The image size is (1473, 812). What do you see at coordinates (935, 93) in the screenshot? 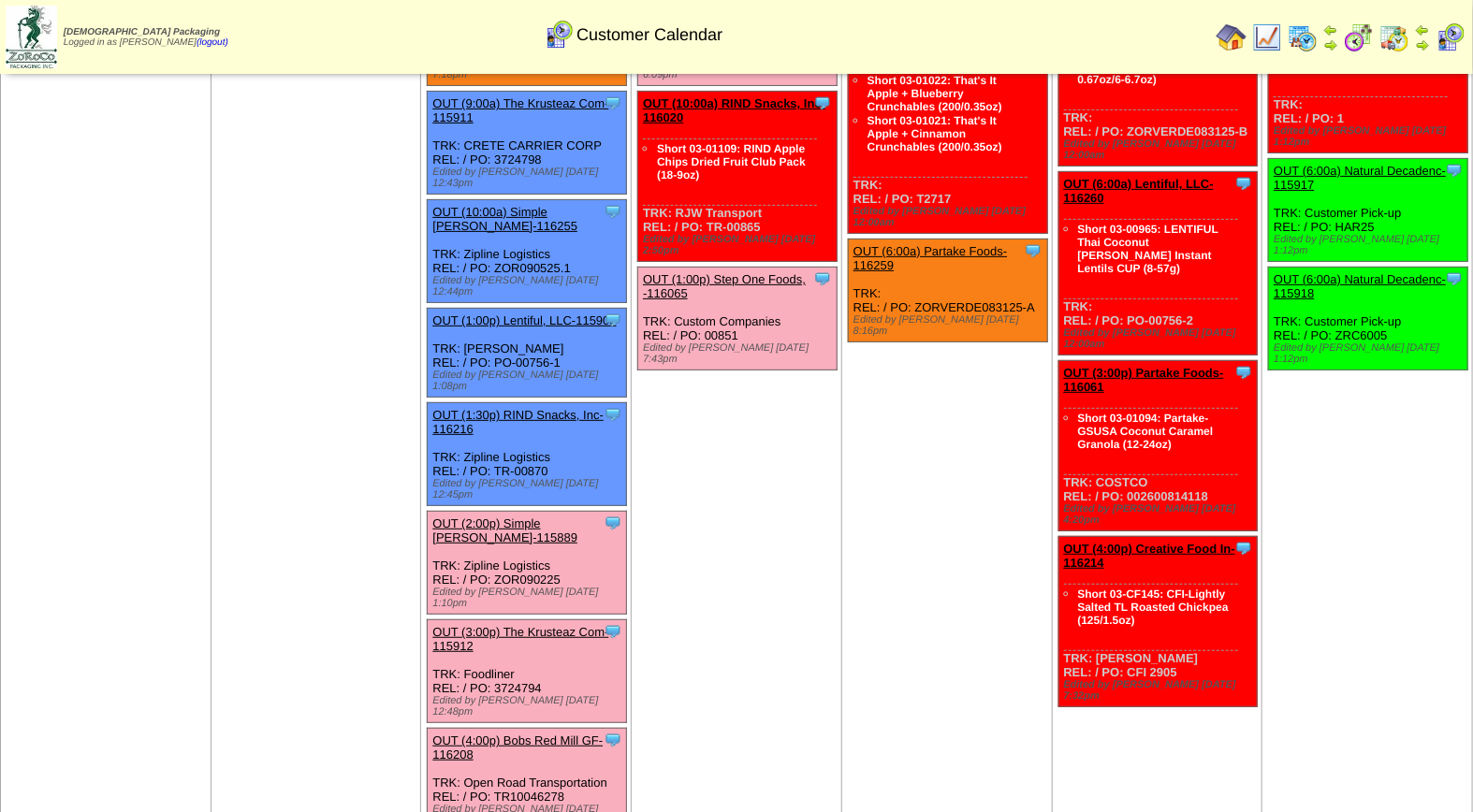
I see `a: Short 03-01022: That's It Apple + Blueberry Crunchables (200/0.35oz)` at bounding box center [935, 93].